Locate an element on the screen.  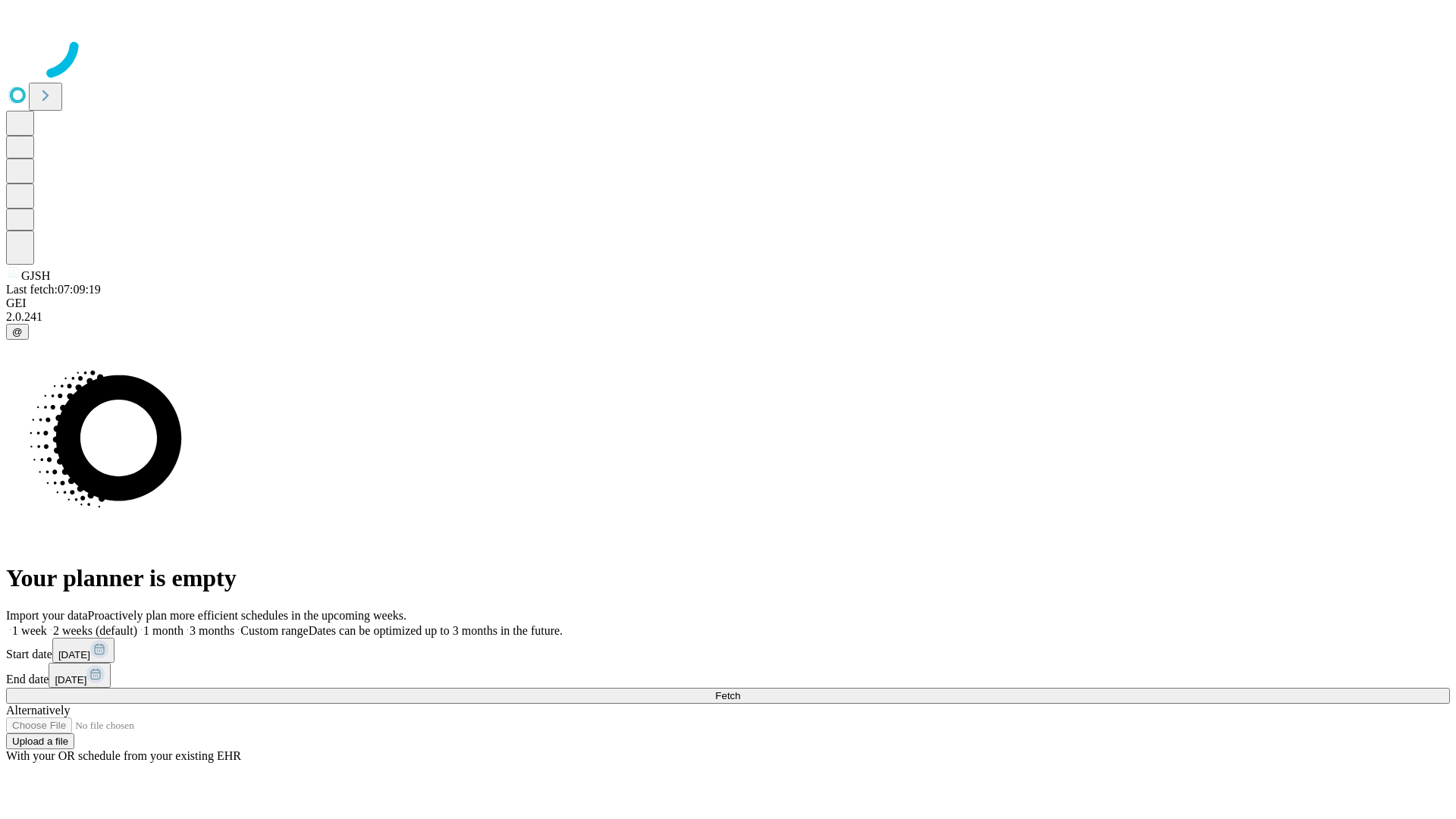
span: Import your data is located at coordinates (47, 615).